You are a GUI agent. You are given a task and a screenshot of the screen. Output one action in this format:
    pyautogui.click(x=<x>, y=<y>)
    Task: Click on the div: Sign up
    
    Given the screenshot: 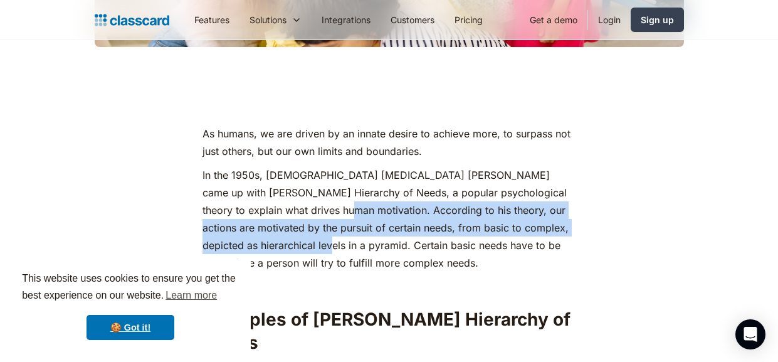 What is the action you would take?
    pyautogui.click(x=657, y=19)
    